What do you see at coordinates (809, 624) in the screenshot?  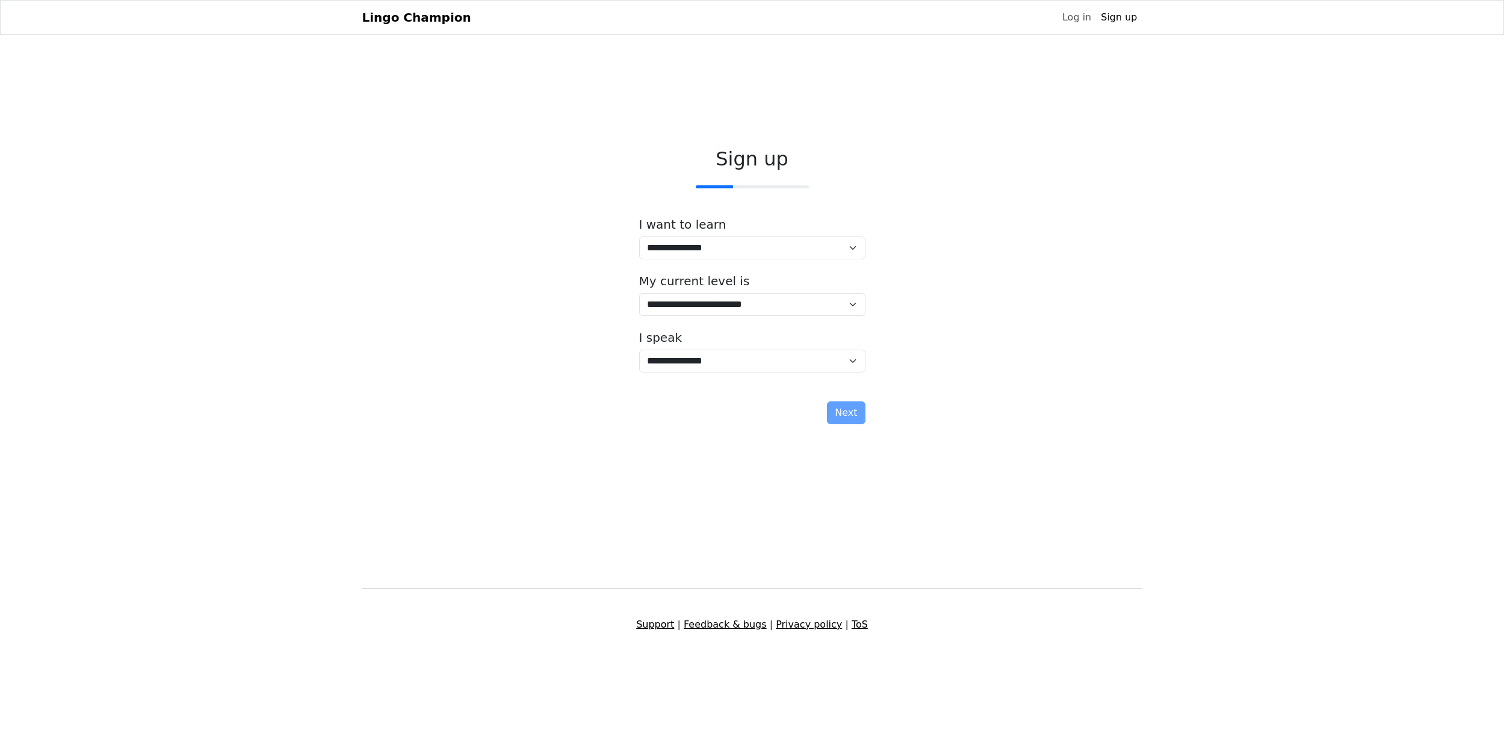 I see `a: Privacy policy` at bounding box center [809, 624].